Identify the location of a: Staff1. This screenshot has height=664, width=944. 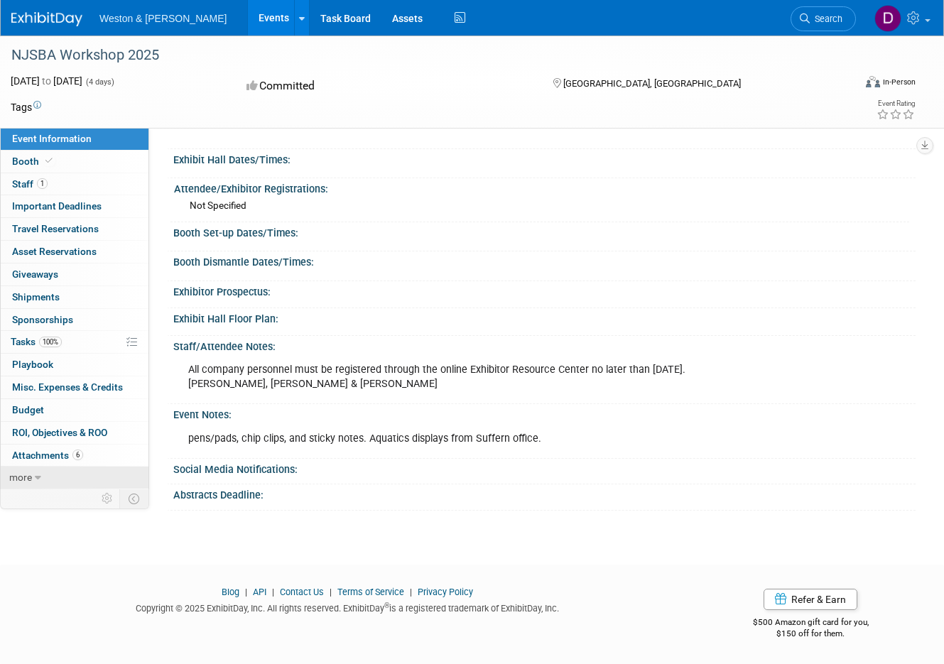
(75, 184).